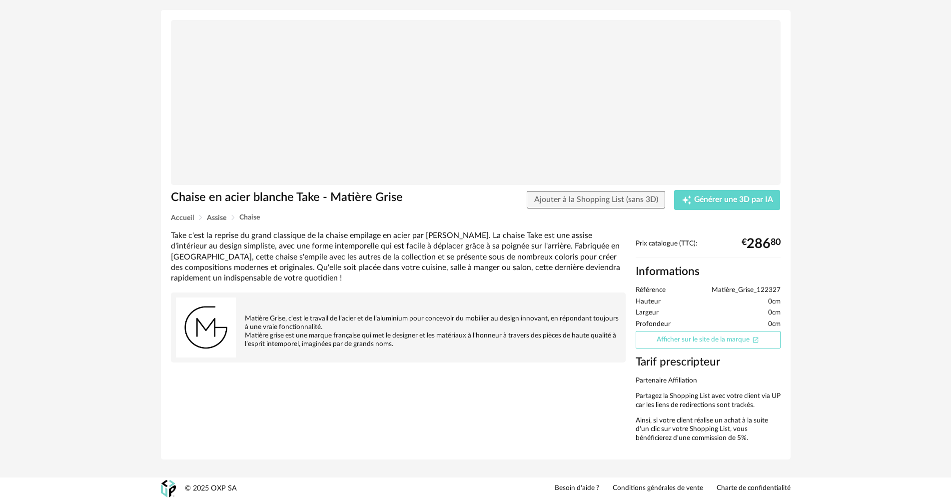 The height and width of the screenshot is (500, 951). I want to click on button: Ajouter à la Shopping List (sans 3D), so click(596, 200).